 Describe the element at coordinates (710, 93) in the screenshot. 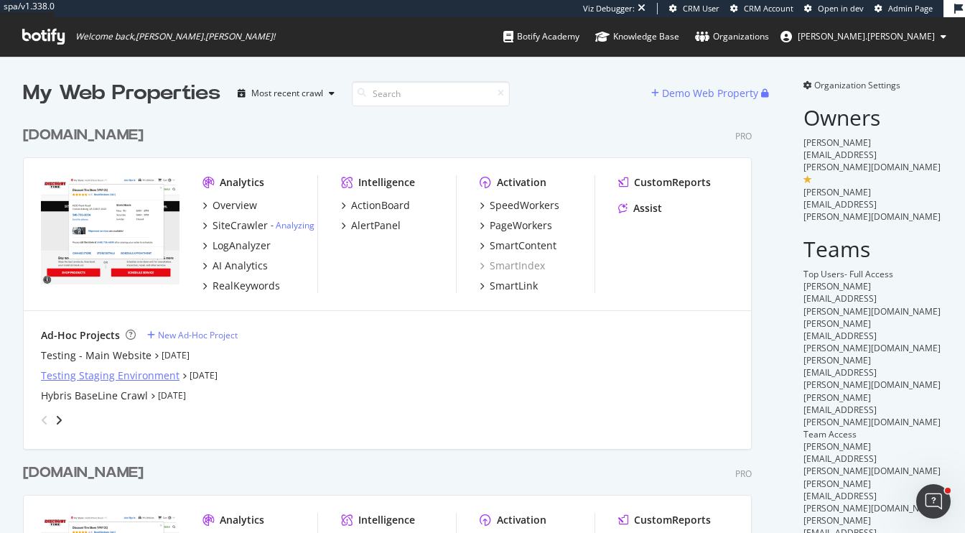

I see `div: Demo Web Property` at that location.